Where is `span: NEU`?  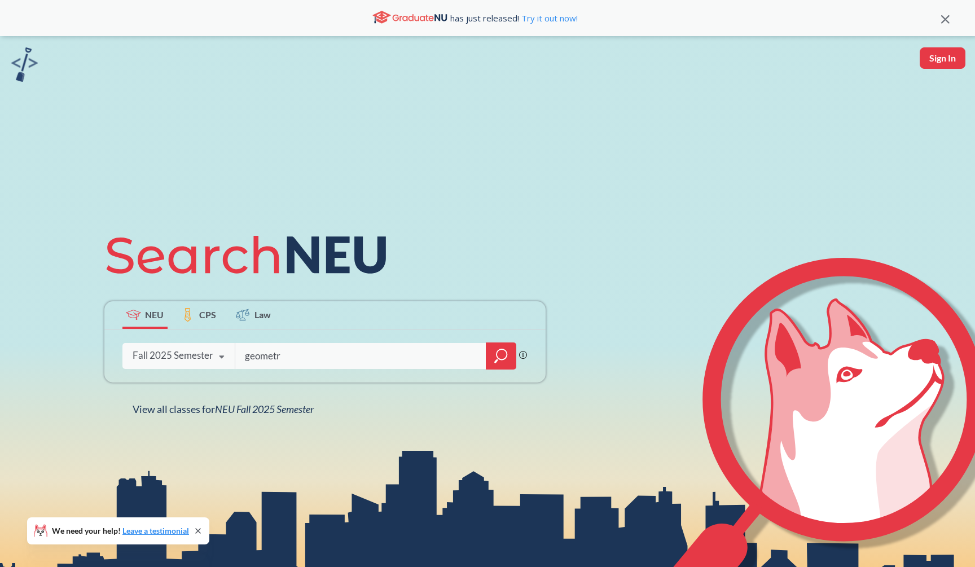
span: NEU is located at coordinates (154, 314).